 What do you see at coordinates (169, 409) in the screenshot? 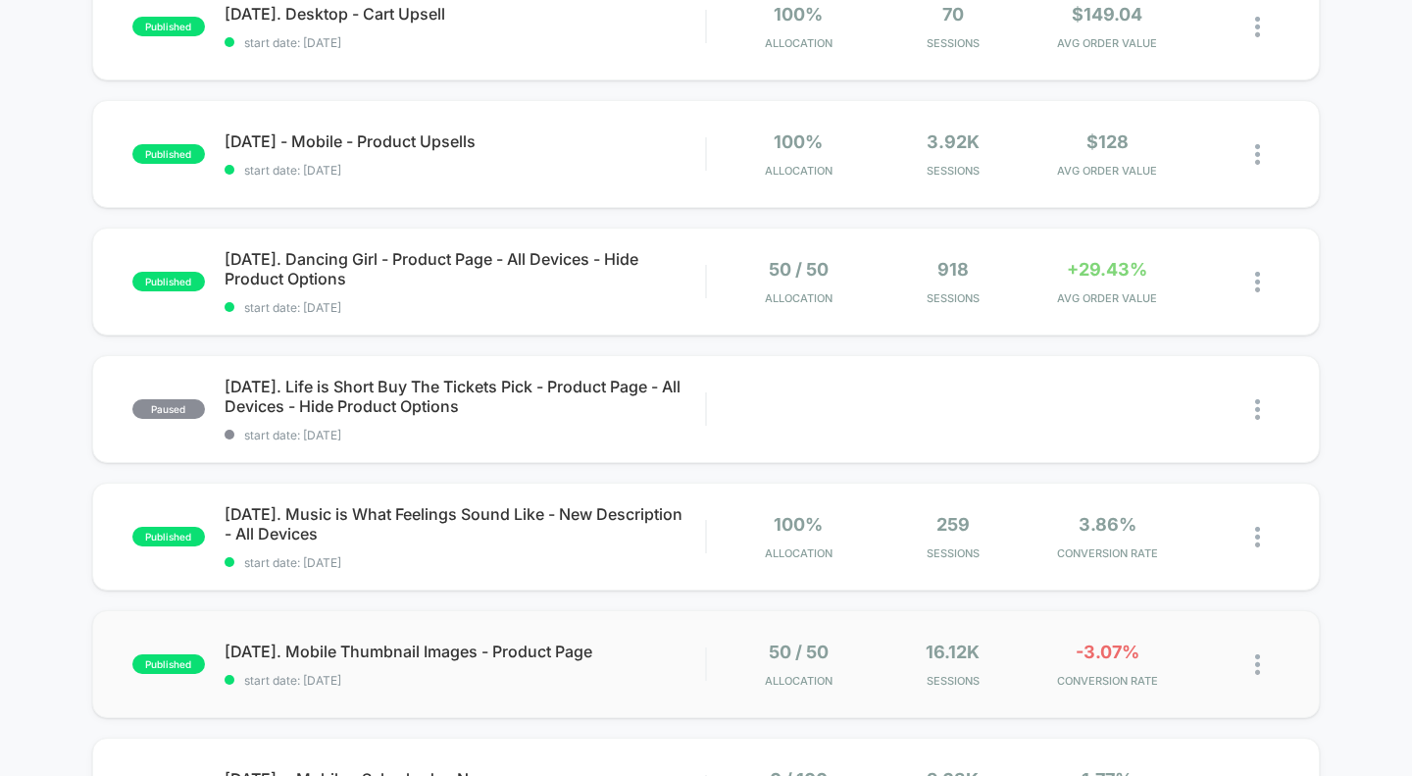
I see `span: paused` at bounding box center [169, 409].